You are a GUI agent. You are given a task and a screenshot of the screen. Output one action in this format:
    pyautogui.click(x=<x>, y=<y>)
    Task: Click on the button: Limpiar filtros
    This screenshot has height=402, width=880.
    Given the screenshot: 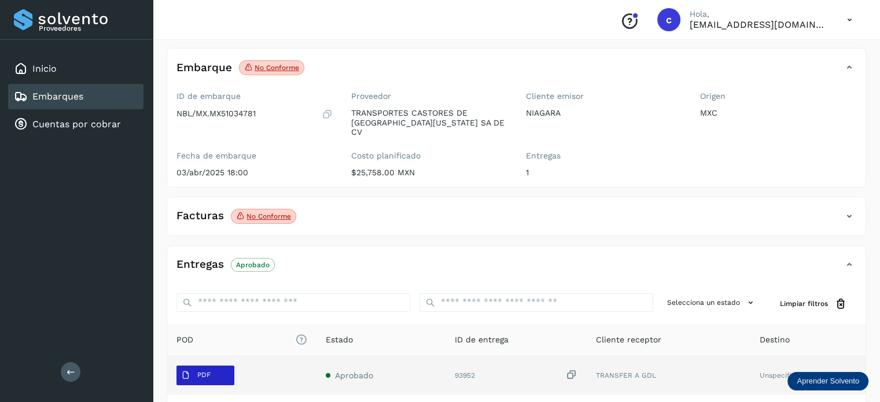 What is the action you would take?
    pyautogui.click(x=813, y=304)
    